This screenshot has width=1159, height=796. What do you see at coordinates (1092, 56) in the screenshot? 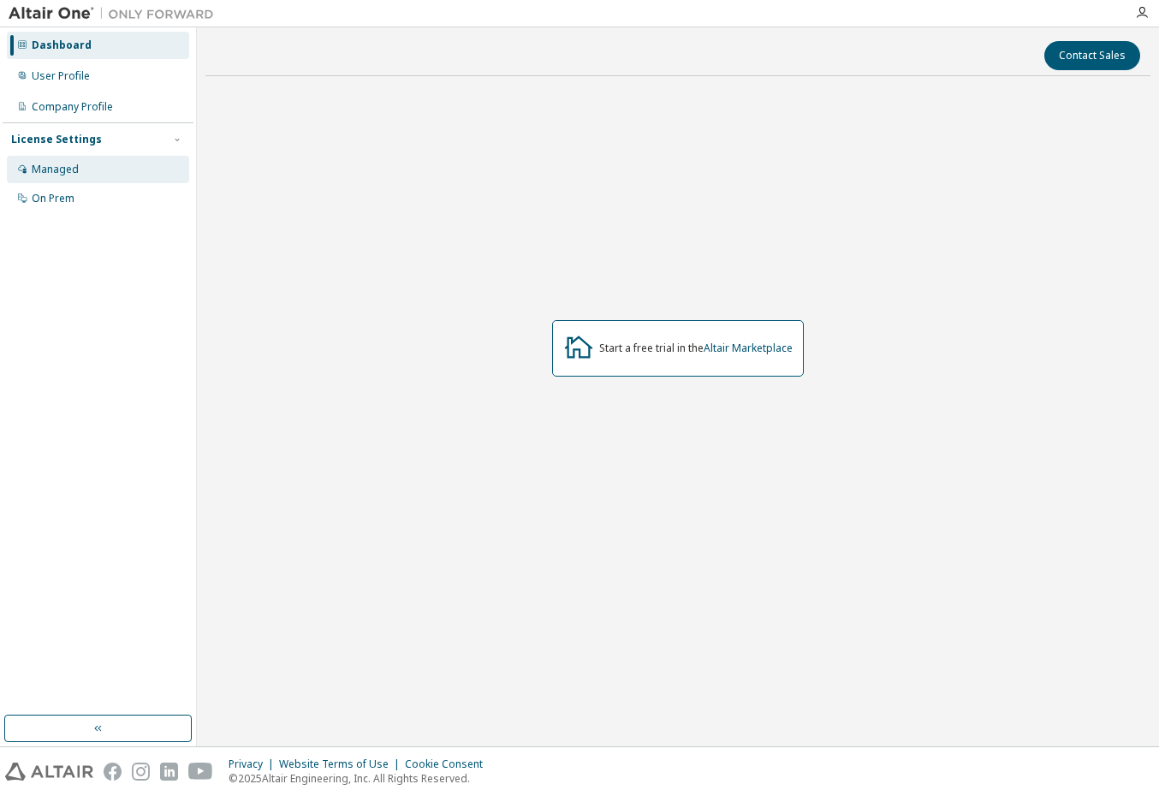
I see `button: Contact Sales` at bounding box center [1092, 56].